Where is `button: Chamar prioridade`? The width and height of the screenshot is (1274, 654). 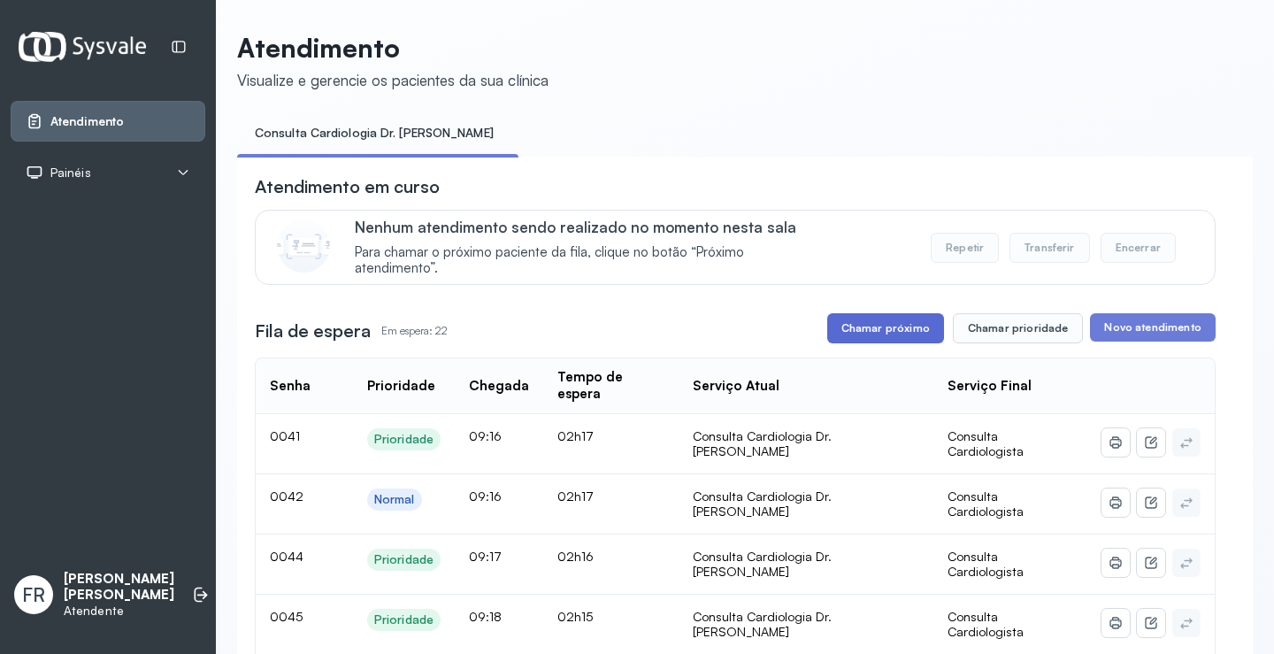
button: Chamar prioridade is located at coordinates (1018, 328).